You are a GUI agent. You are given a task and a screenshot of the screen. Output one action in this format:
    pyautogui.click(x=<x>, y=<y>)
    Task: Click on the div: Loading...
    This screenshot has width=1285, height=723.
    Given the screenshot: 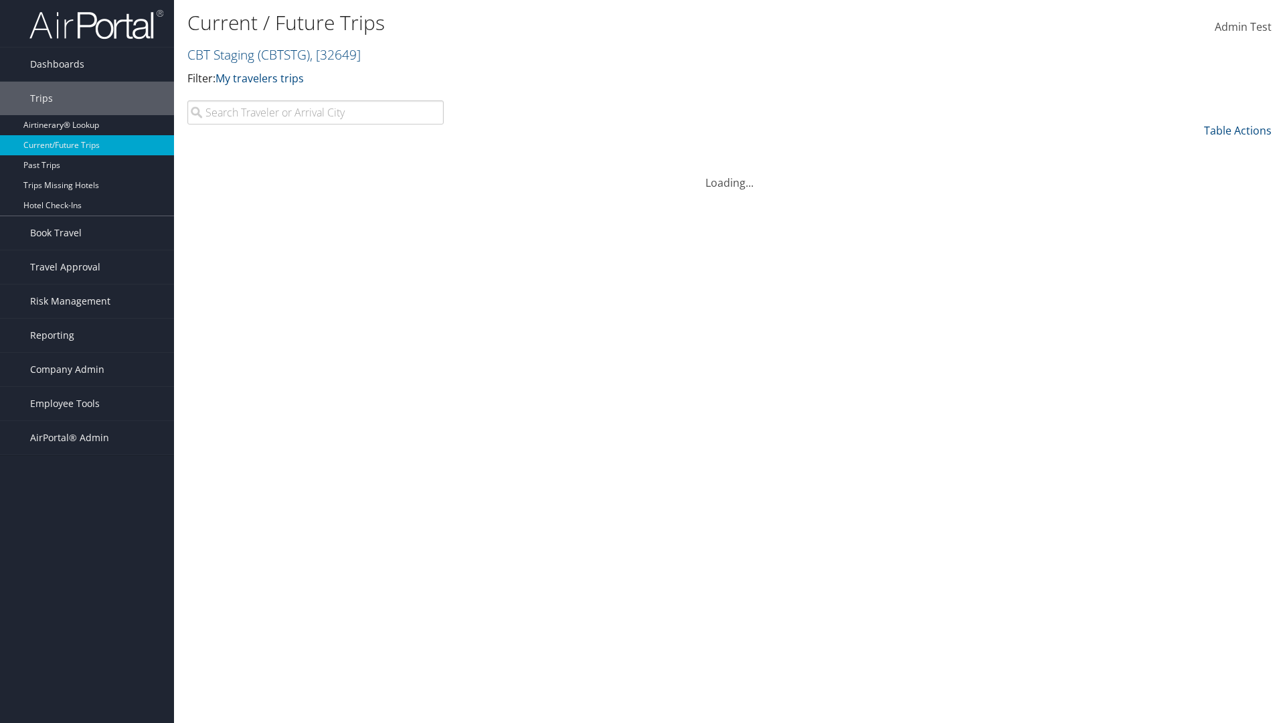 What is the action you would take?
    pyautogui.click(x=730, y=175)
    